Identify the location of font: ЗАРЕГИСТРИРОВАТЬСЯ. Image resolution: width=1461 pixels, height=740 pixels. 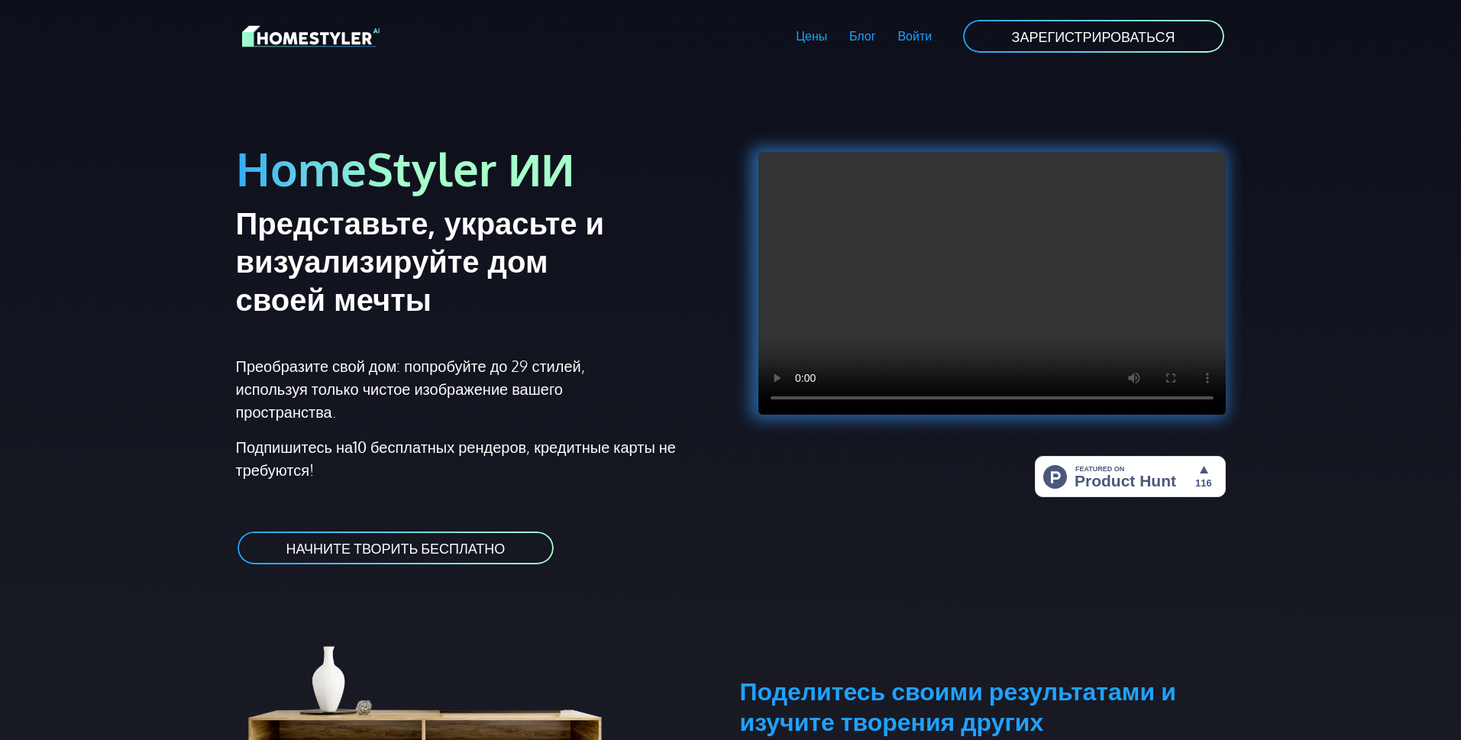
(1094, 37).